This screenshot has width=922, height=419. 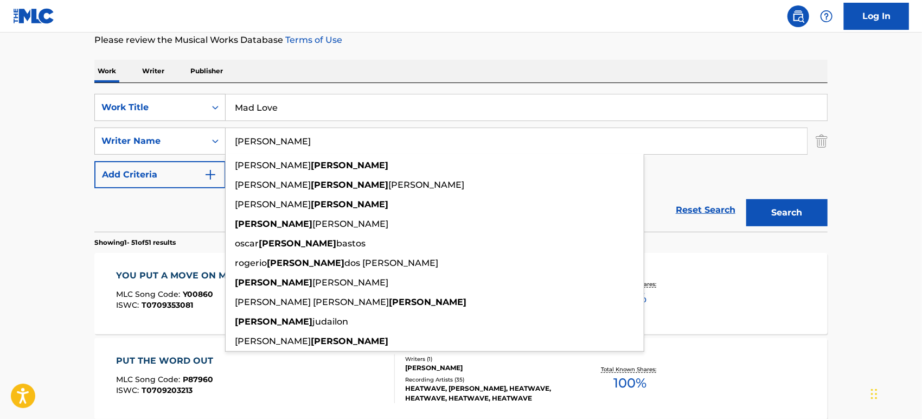 What do you see at coordinates (312, 40) in the screenshot?
I see `a: Terms of Use` at bounding box center [312, 40].